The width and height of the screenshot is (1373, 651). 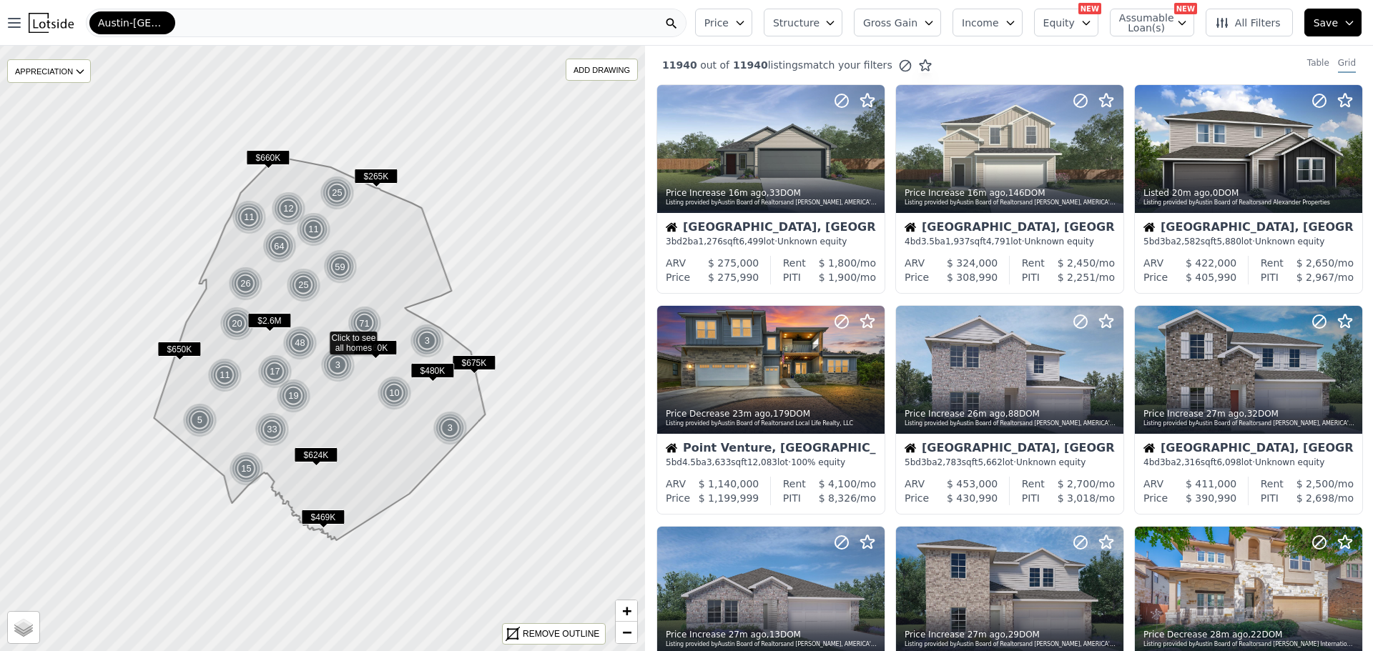 What do you see at coordinates (279, 246) in the screenshot?
I see `div: 64` at bounding box center [279, 246].